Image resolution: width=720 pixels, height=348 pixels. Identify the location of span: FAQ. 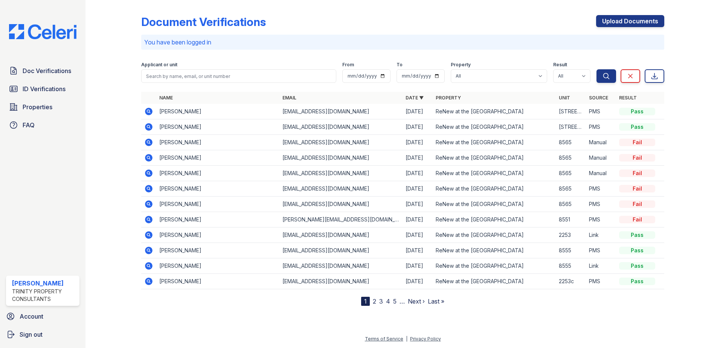
(29, 125).